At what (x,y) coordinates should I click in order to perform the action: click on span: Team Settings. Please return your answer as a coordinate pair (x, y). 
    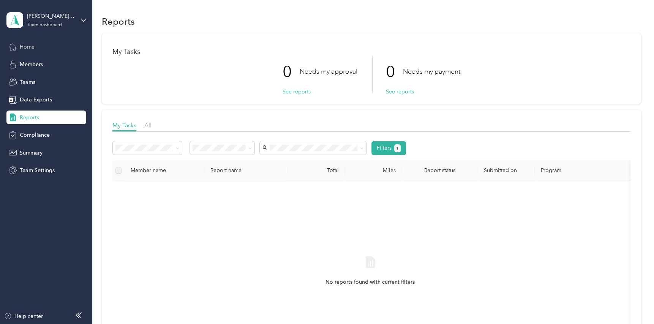
    Looking at the image, I should click on (37, 170).